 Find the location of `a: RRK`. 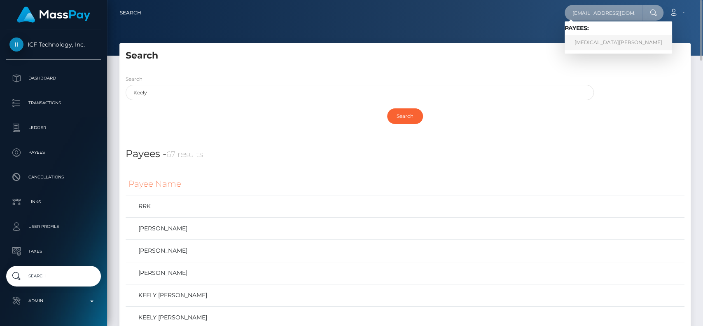

a: RRK is located at coordinates (405, 206).